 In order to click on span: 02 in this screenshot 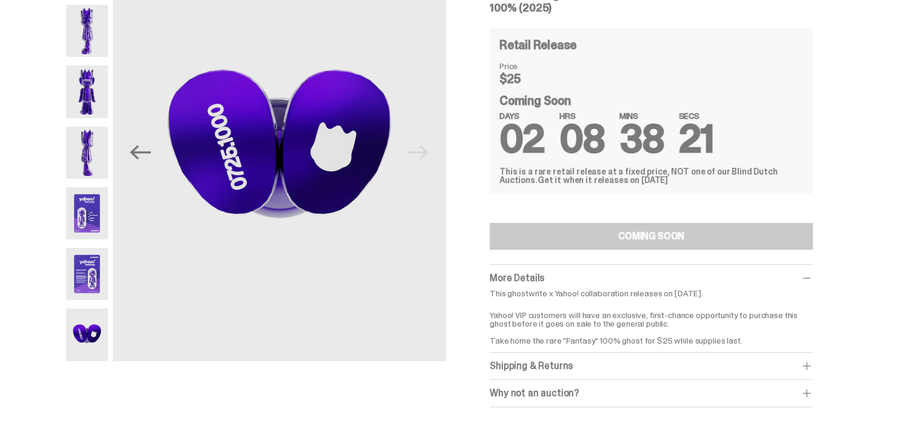, I will do `click(522, 139)`.